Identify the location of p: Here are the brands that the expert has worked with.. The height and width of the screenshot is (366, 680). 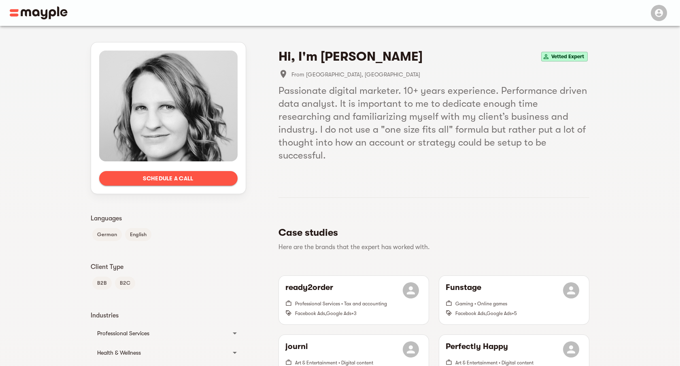
(431, 247).